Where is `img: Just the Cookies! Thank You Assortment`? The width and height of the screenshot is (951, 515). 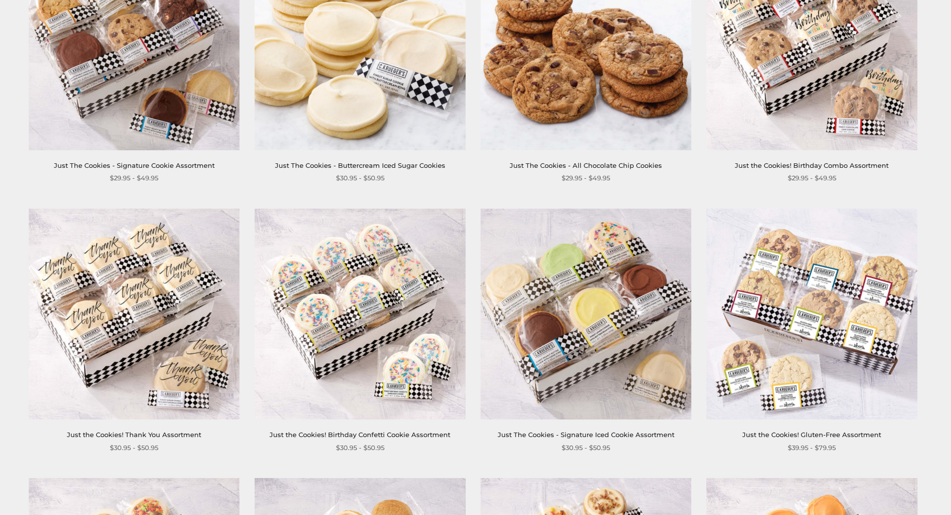 img: Just the Cookies! Thank You Assortment is located at coordinates (134, 314).